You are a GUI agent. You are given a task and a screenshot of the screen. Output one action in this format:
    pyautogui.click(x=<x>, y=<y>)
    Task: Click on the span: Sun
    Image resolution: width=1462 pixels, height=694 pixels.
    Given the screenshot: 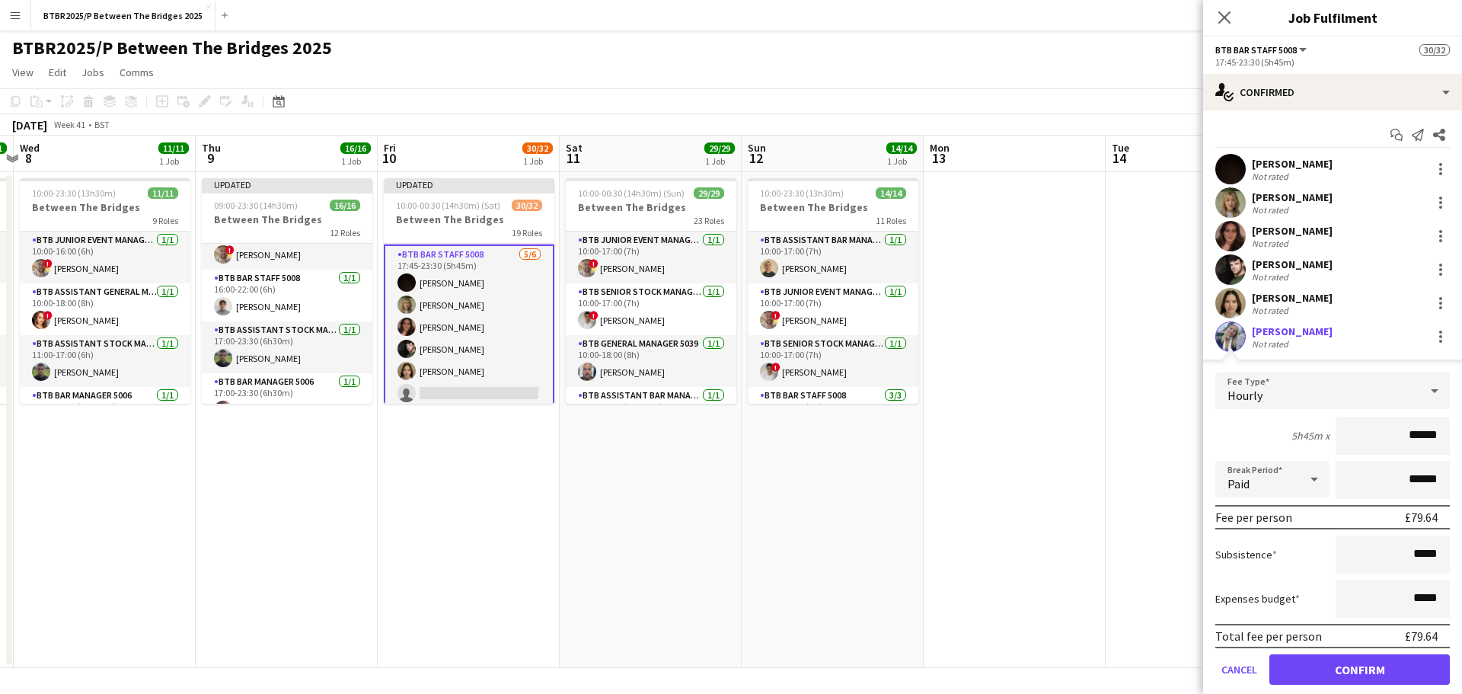 What is the action you would take?
    pyautogui.click(x=757, y=148)
    